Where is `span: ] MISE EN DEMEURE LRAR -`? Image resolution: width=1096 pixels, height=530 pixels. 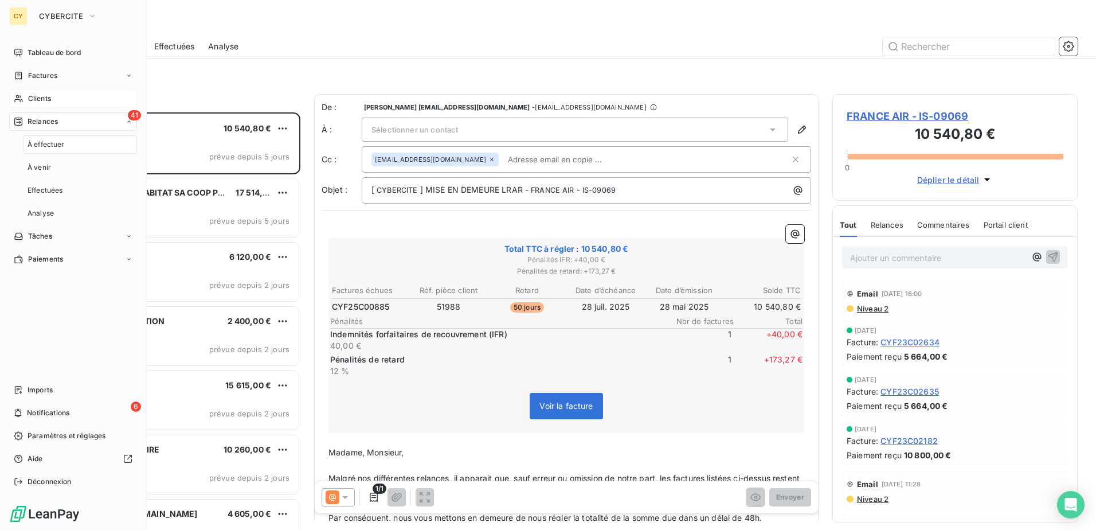 span: ] MISE EN DEMEURE LRAR - is located at coordinates (475, 189).